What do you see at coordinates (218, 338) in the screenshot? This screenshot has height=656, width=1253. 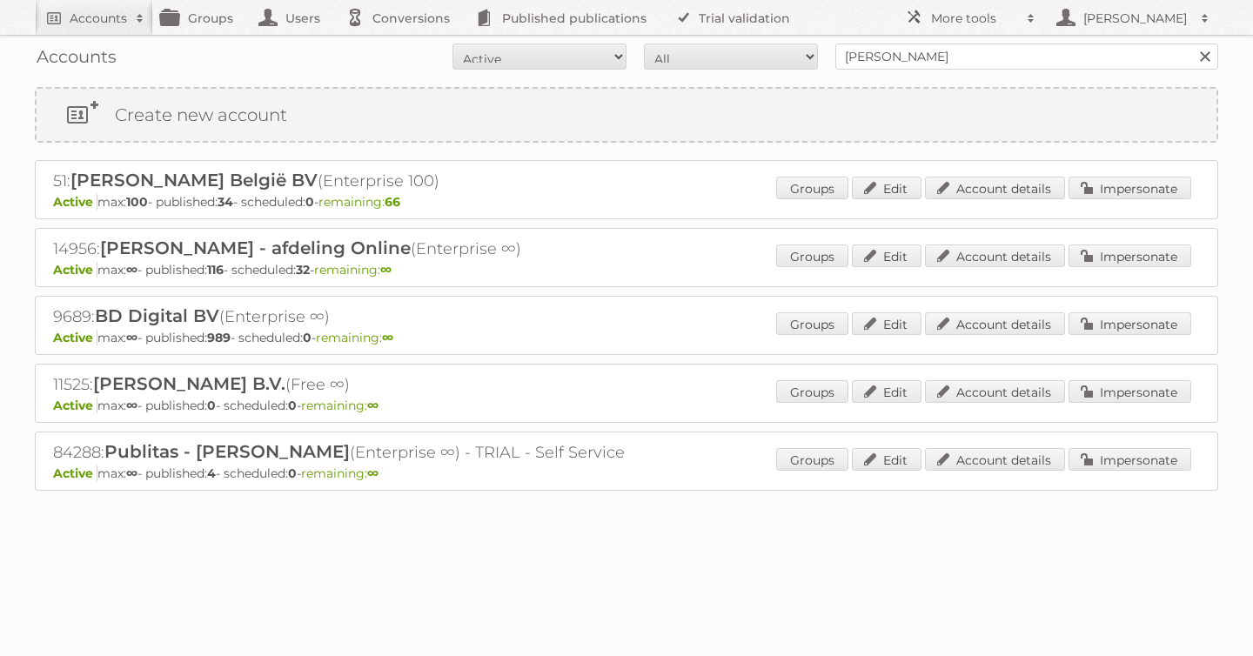 I see `strong: 989` at bounding box center [218, 338].